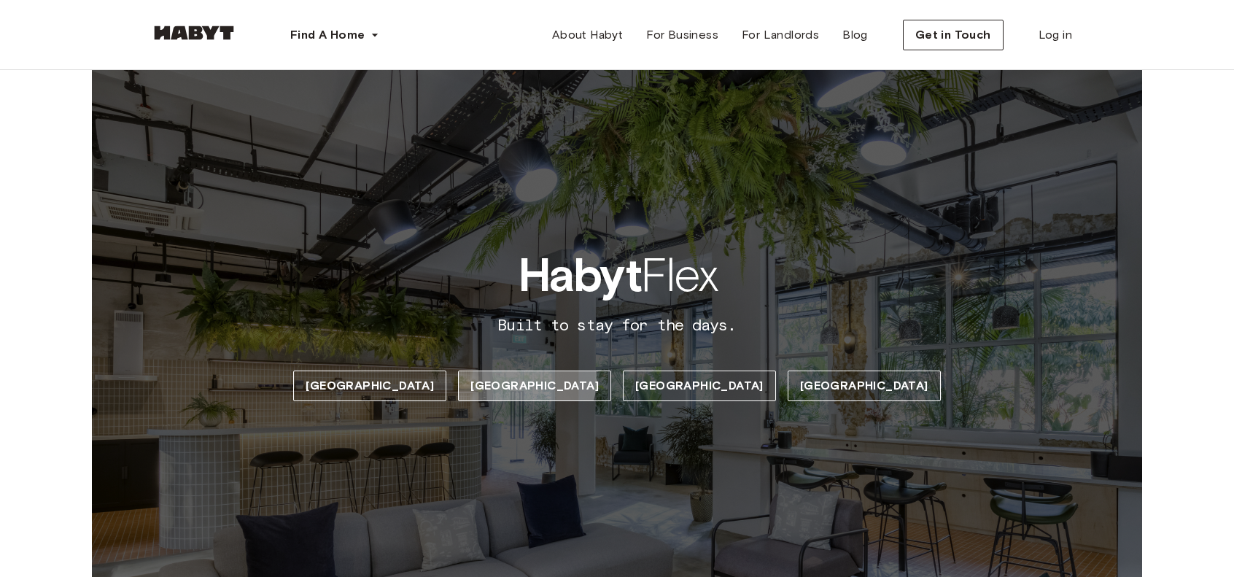  I want to click on span: Find A Home, so click(328, 35).